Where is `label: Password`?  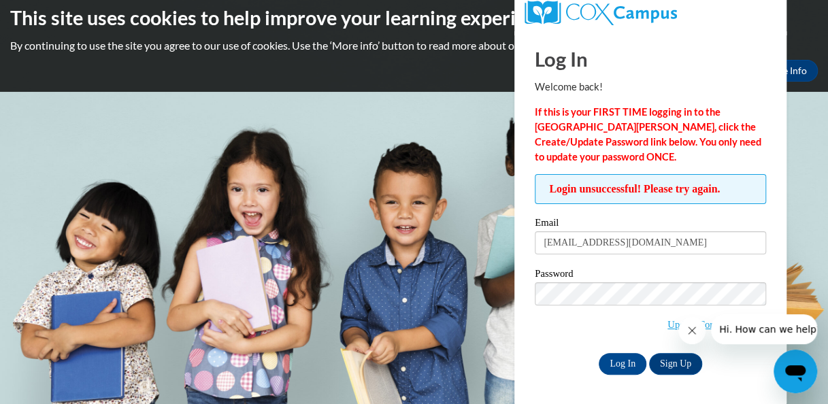
label: Password is located at coordinates (650, 275).